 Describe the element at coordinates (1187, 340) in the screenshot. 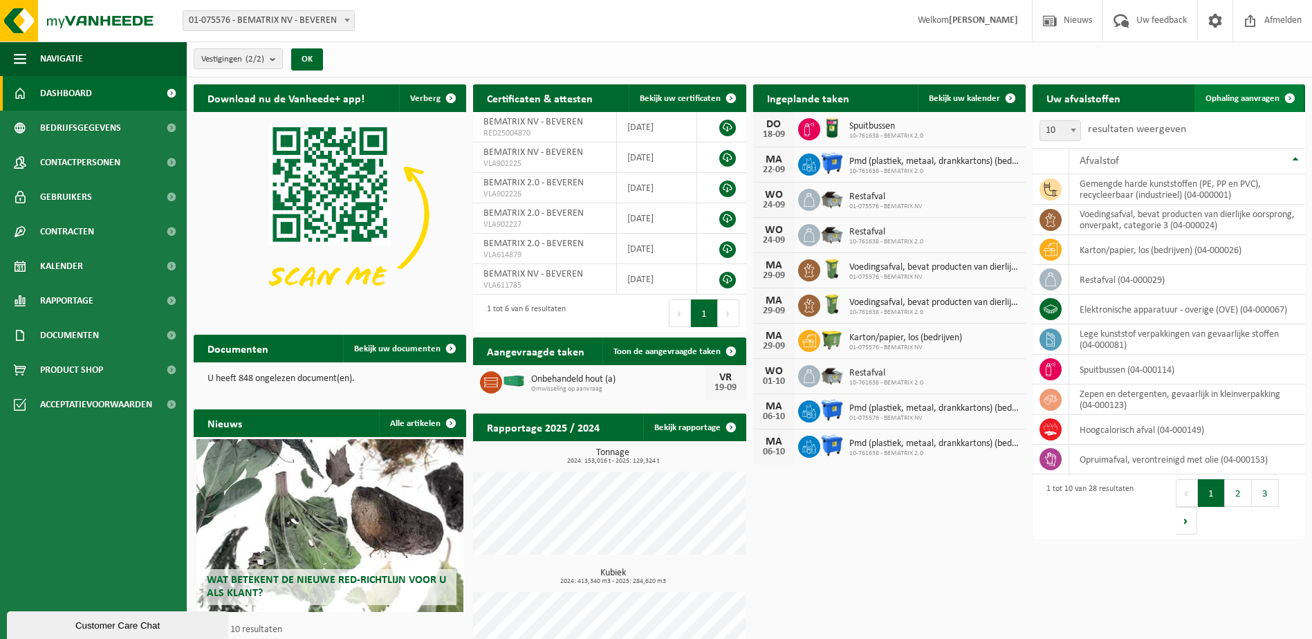

I see `td: lege kunststof verpakkingen van gevaarlijke stoffen (04-000081)` at that location.